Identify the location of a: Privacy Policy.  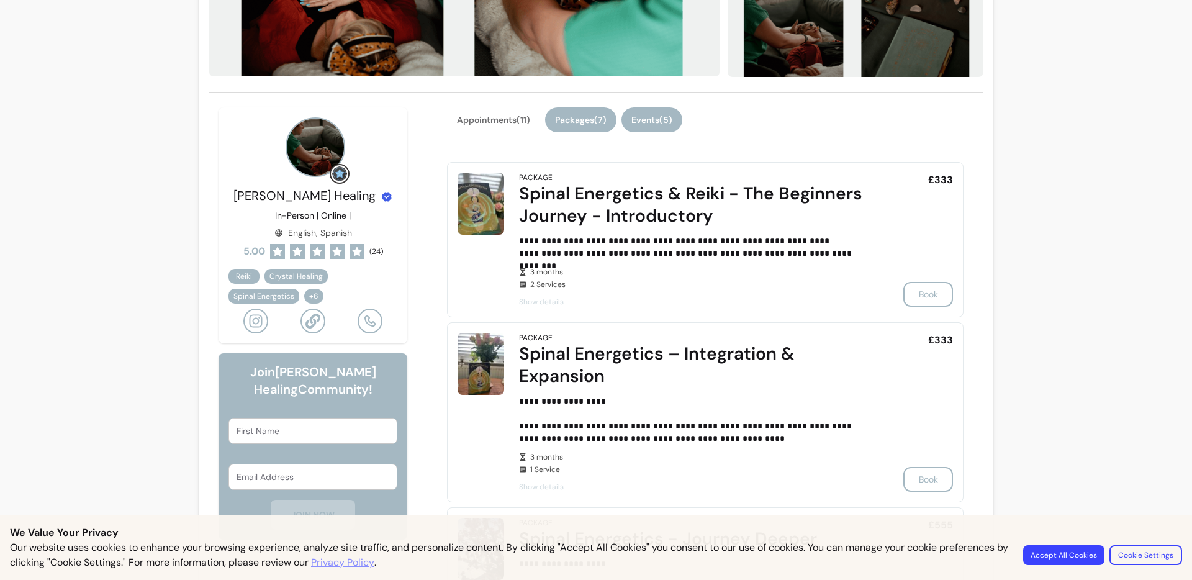
(343, 562).